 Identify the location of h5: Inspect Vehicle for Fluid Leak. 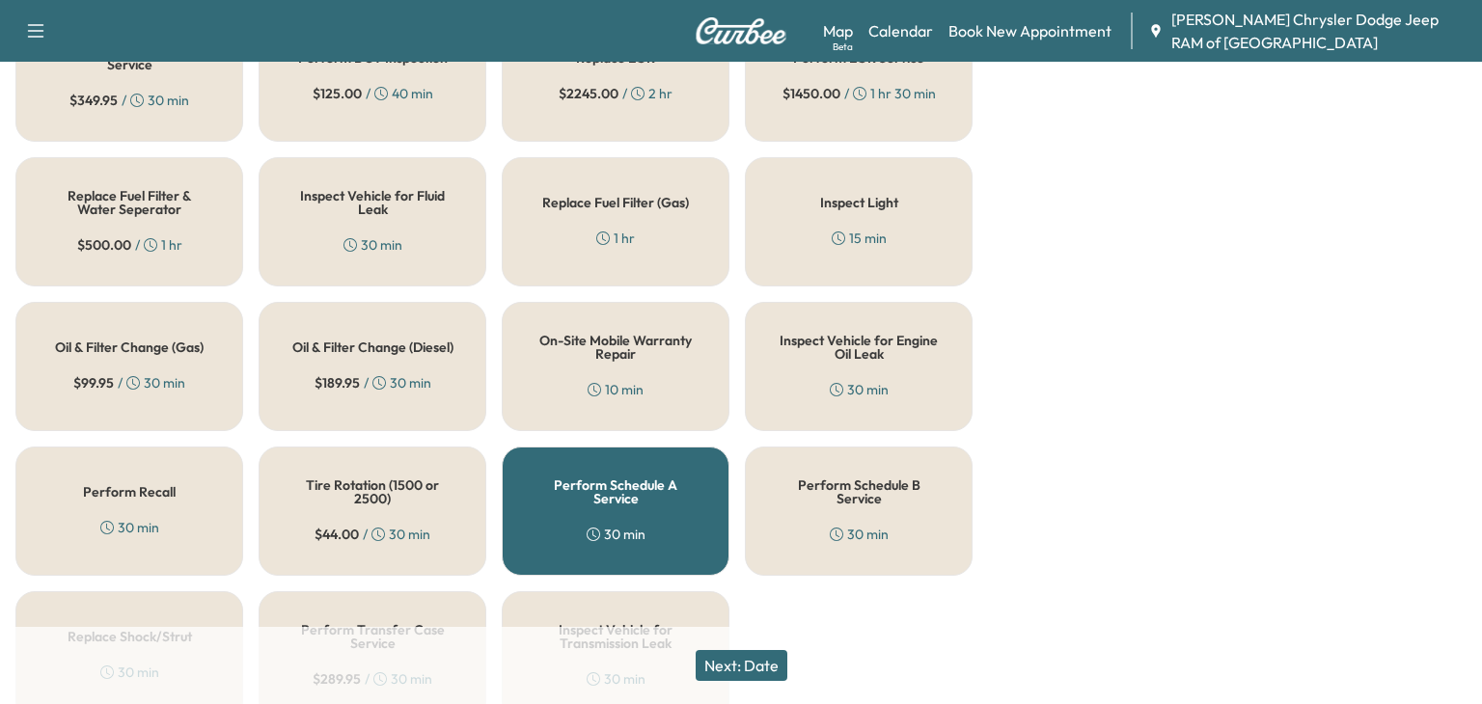
(372, 203).